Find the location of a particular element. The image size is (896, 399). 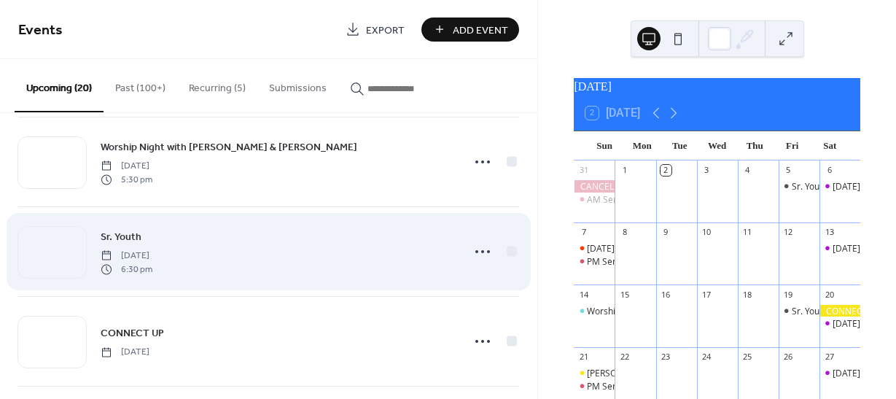

div: Thu is located at coordinates (754, 146).